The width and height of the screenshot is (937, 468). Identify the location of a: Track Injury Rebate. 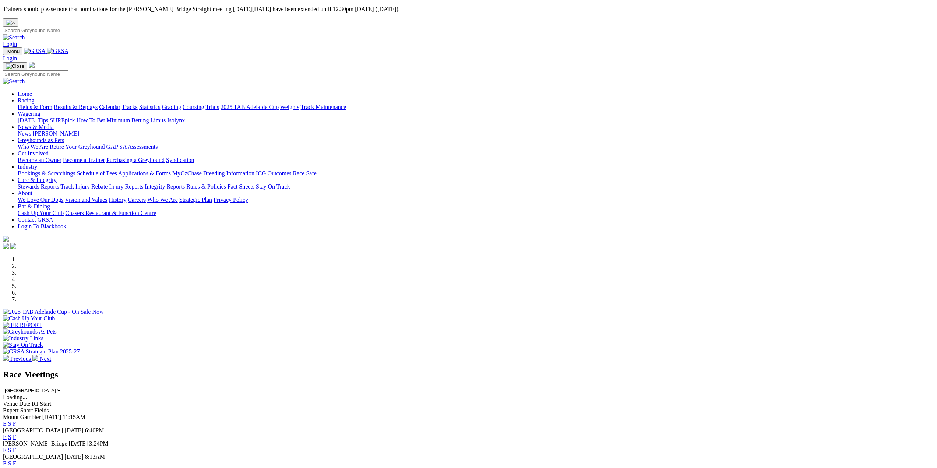
(84, 186).